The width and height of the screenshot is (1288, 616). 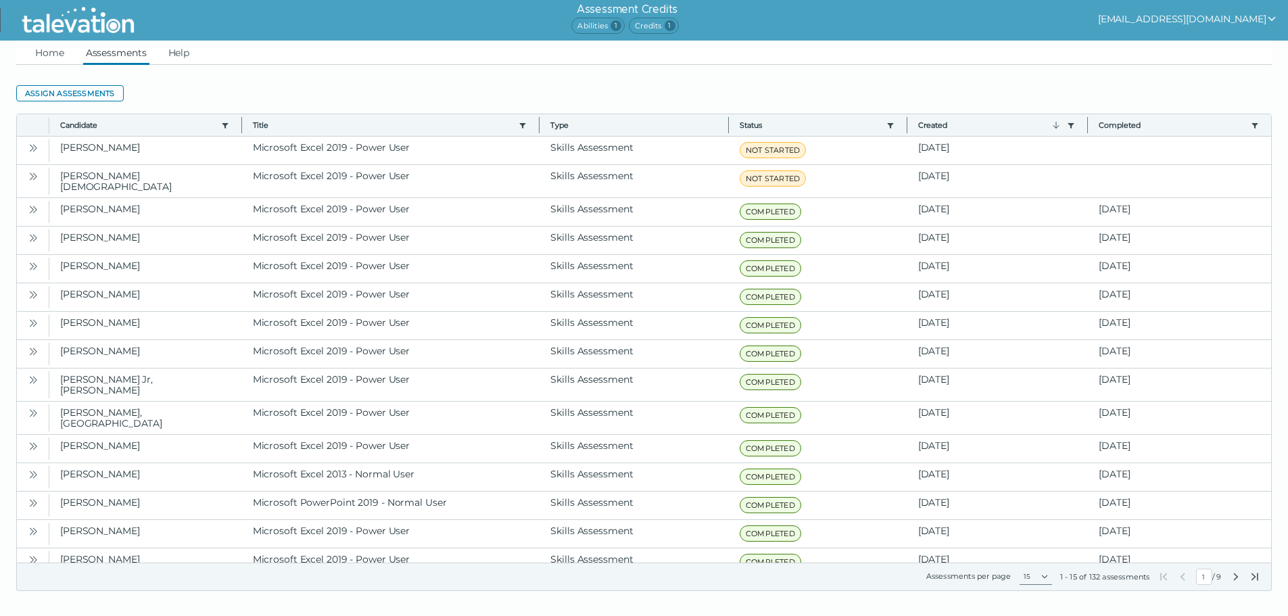 What do you see at coordinates (179, 53) in the screenshot?
I see `a: Help` at bounding box center [179, 53].